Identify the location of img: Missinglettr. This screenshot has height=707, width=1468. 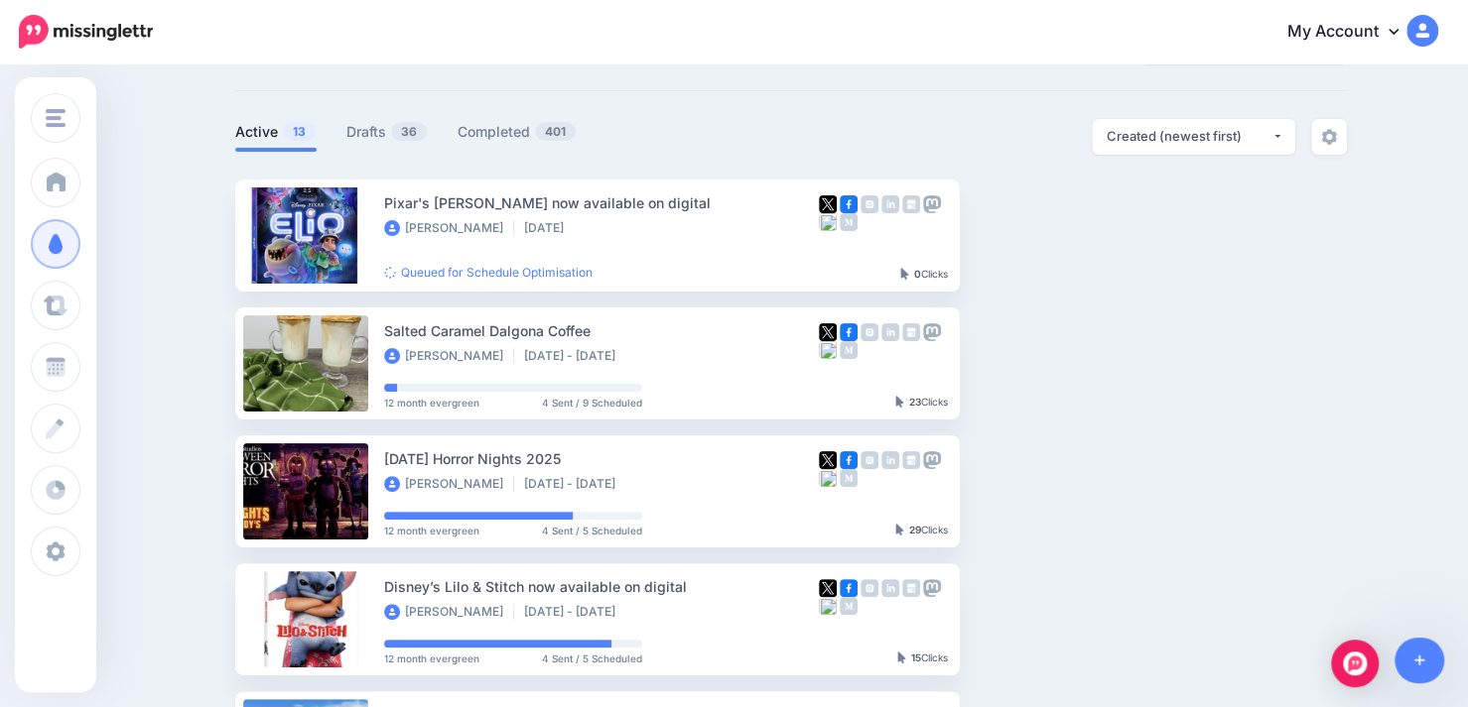
(85, 32).